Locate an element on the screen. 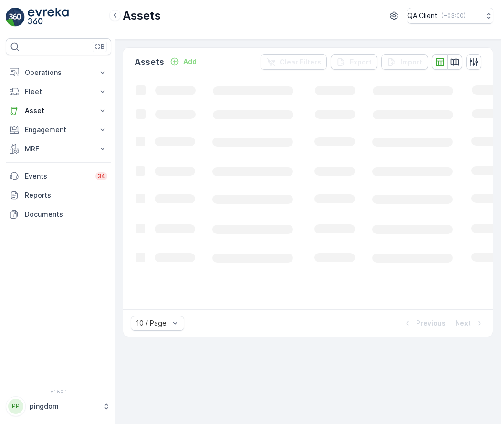  button: Previous is located at coordinates (424, 323).